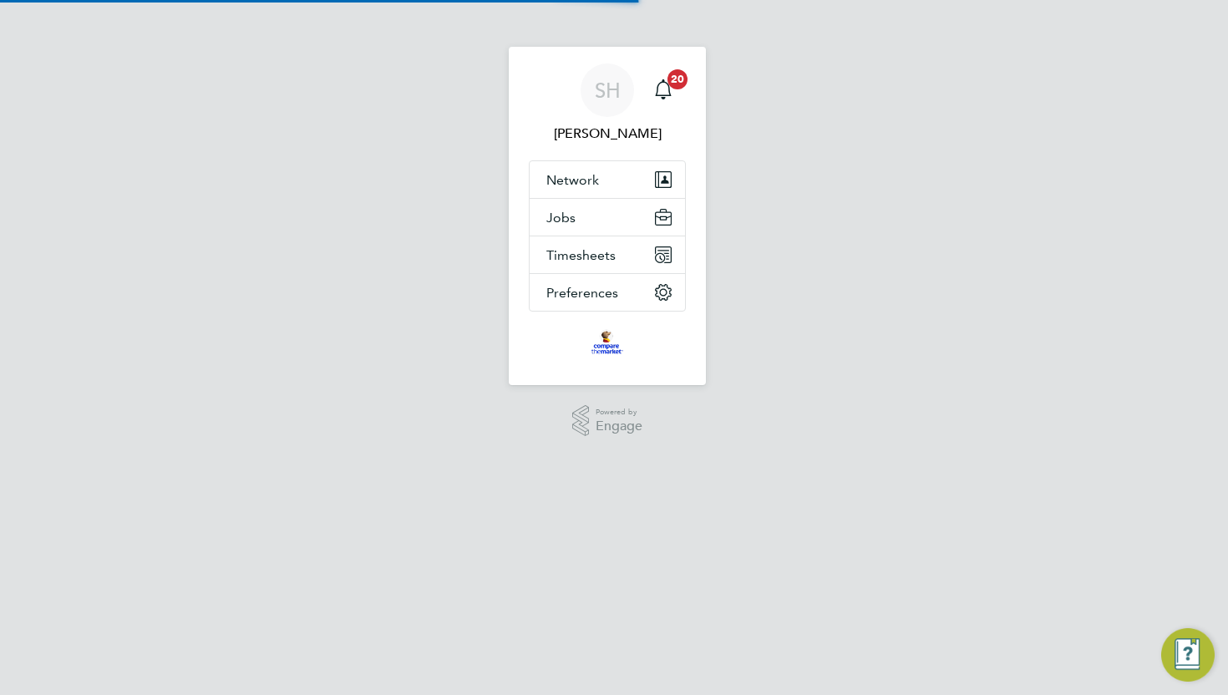 The image size is (1228, 695). Describe the element at coordinates (619, 426) in the screenshot. I see `span: Engage` at that location.